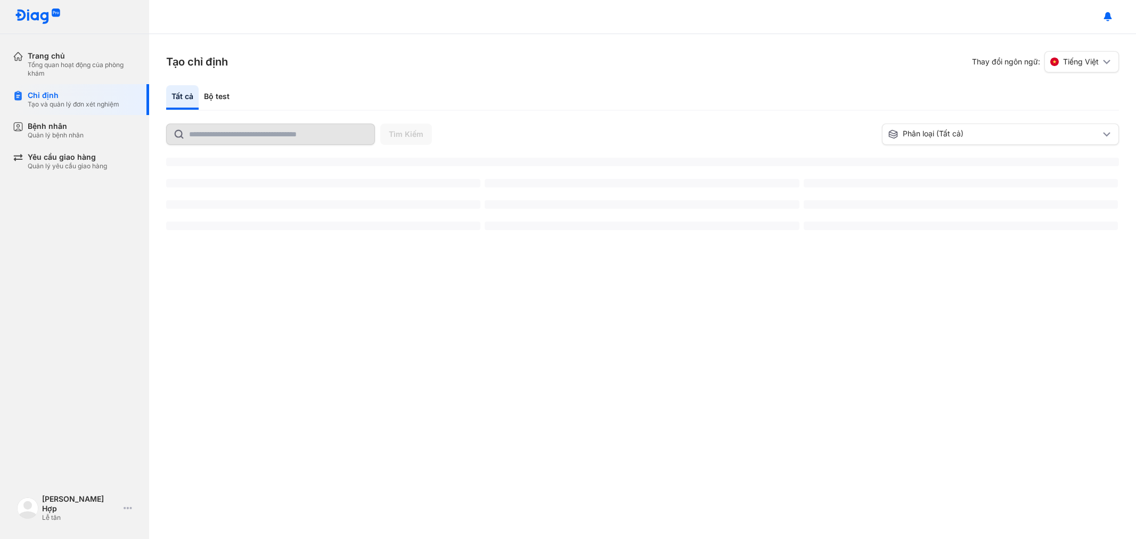 This screenshot has height=539, width=1136. Describe the element at coordinates (82, 56) in the screenshot. I see `div: Trang chủ` at that location.